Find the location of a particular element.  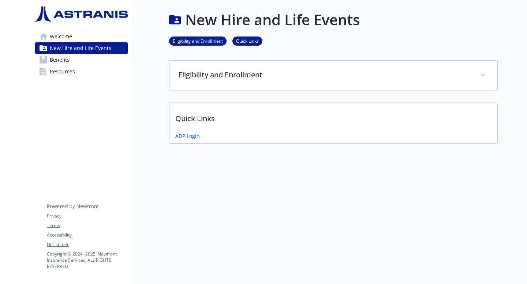

span: Welcome is located at coordinates (61, 37).